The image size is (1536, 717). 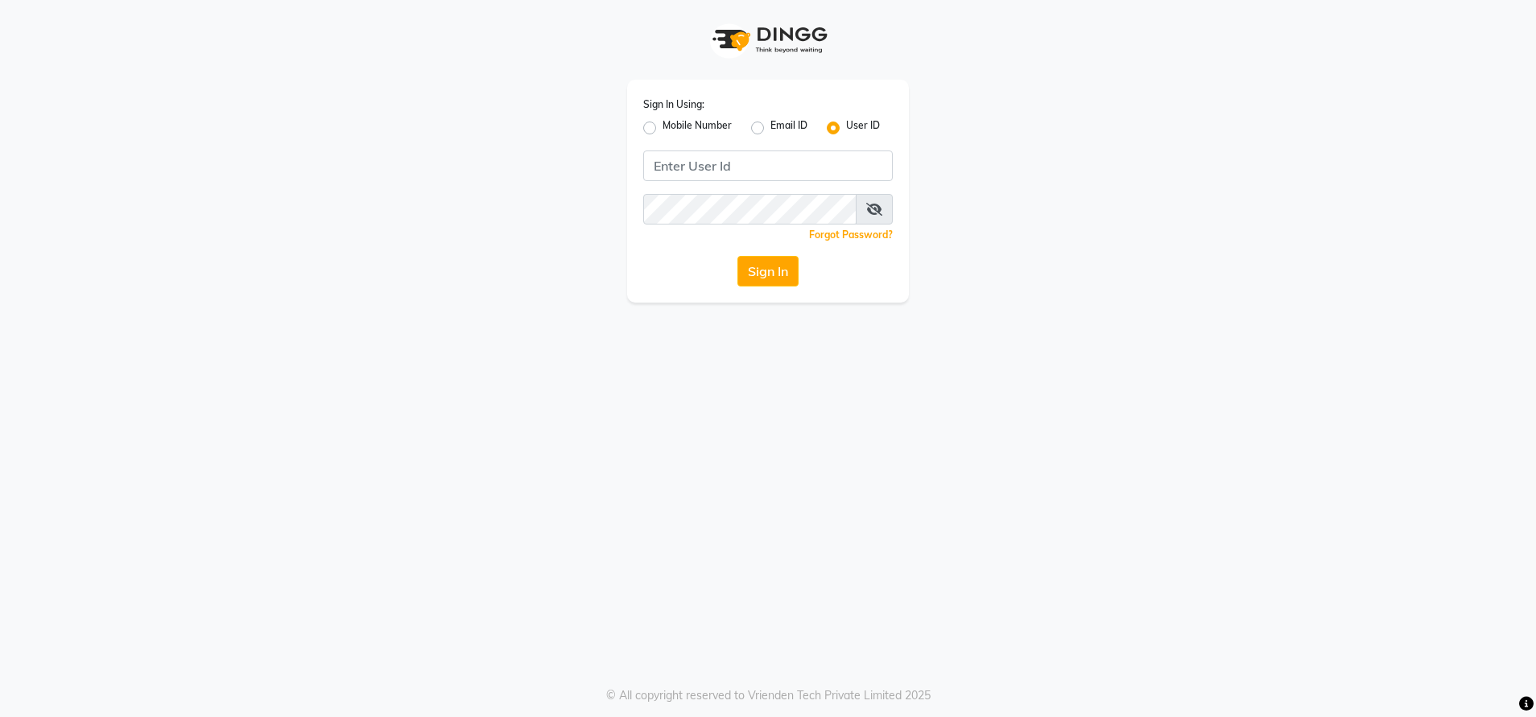 What do you see at coordinates (768, 39) in the screenshot?
I see `img: logo1.svg` at bounding box center [768, 39].